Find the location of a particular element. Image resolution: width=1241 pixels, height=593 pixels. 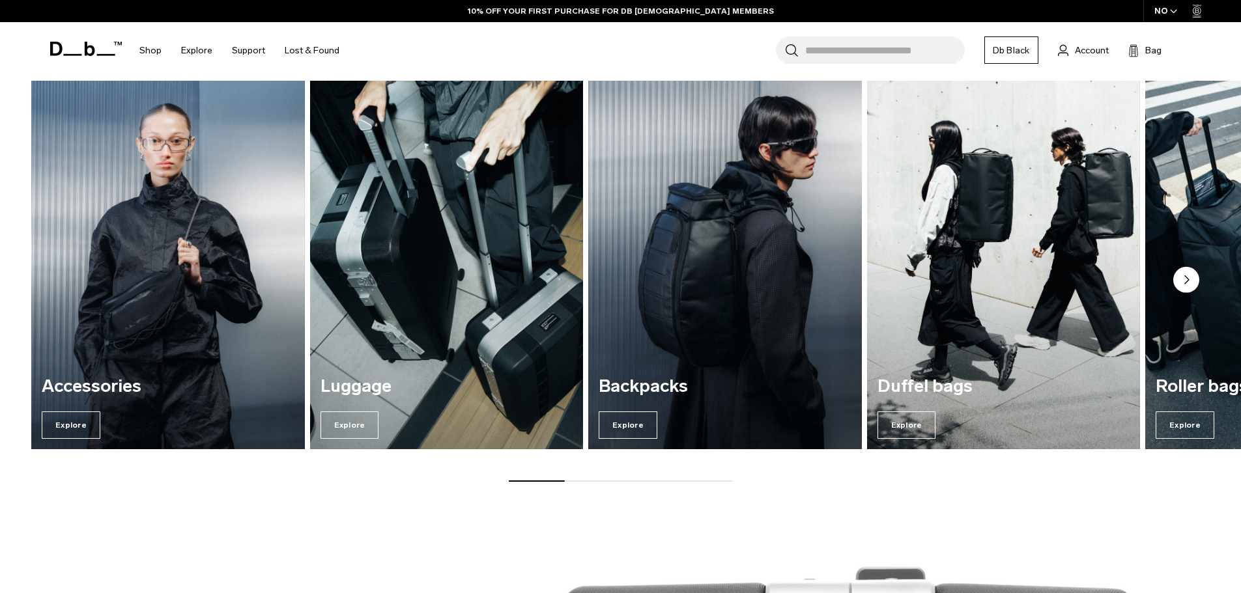

button: Next slide is located at coordinates (1186, 281).